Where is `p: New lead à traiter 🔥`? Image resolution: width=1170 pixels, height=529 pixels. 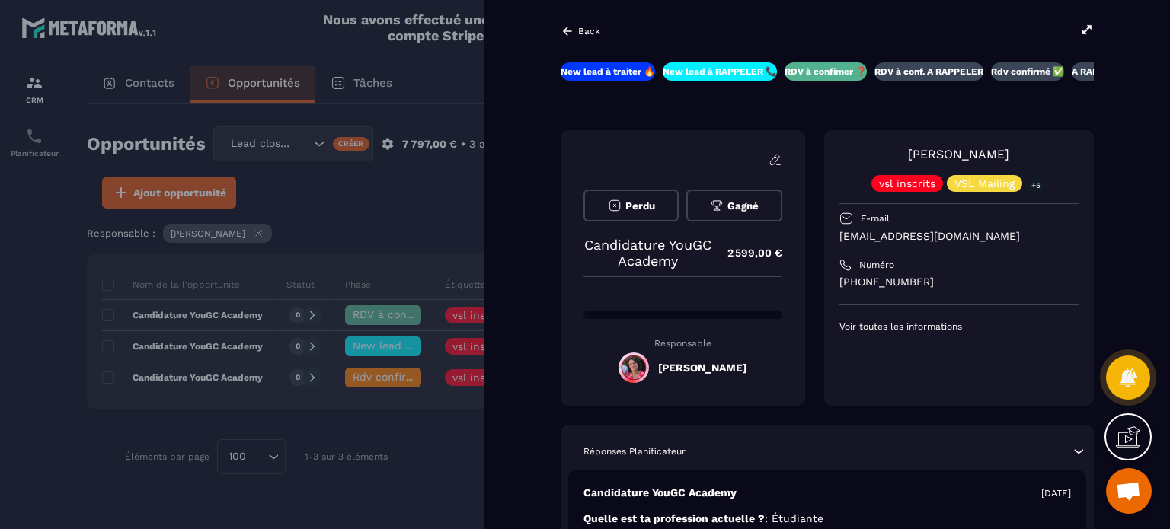 p: New lead à traiter 🔥 is located at coordinates (608, 72).